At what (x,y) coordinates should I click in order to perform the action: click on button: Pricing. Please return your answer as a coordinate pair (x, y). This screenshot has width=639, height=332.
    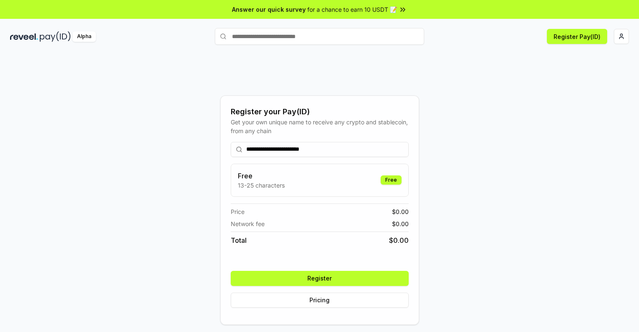
    Looking at the image, I should click on (320, 300).